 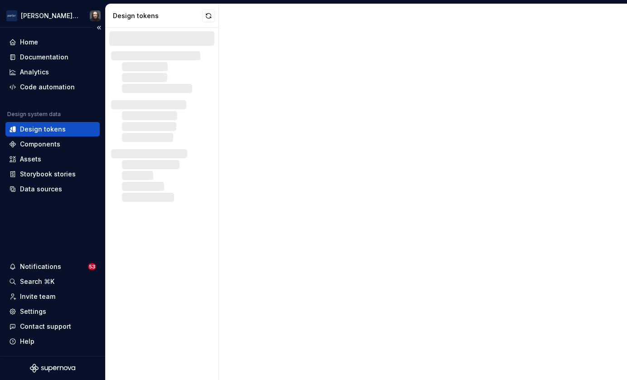 What do you see at coordinates (37, 282) in the screenshot?
I see `div: Search ⌘K` at bounding box center [37, 282].